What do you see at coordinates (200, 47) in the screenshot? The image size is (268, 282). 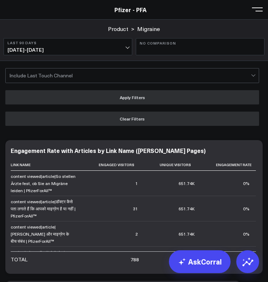 I see `button: No Comparison` at bounding box center [200, 47].